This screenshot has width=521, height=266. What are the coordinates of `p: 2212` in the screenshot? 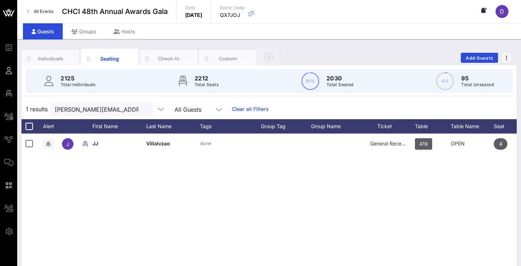 It's located at (206, 78).